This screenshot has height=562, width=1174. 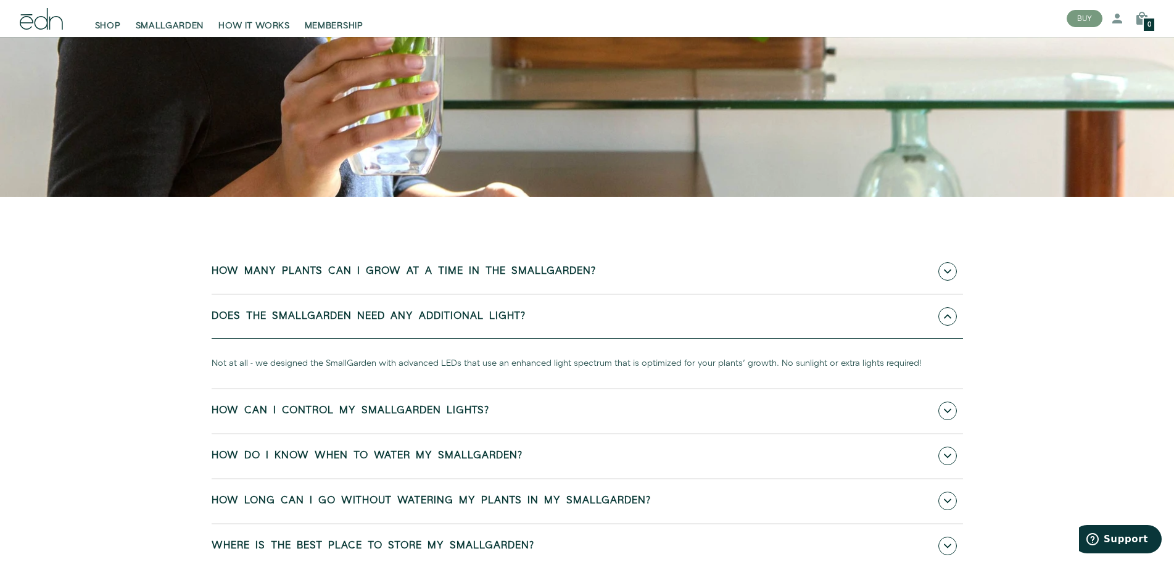 What do you see at coordinates (254, 19) in the screenshot?
I see `a: HOW IT WORKS` at bounding box center [254, 19].